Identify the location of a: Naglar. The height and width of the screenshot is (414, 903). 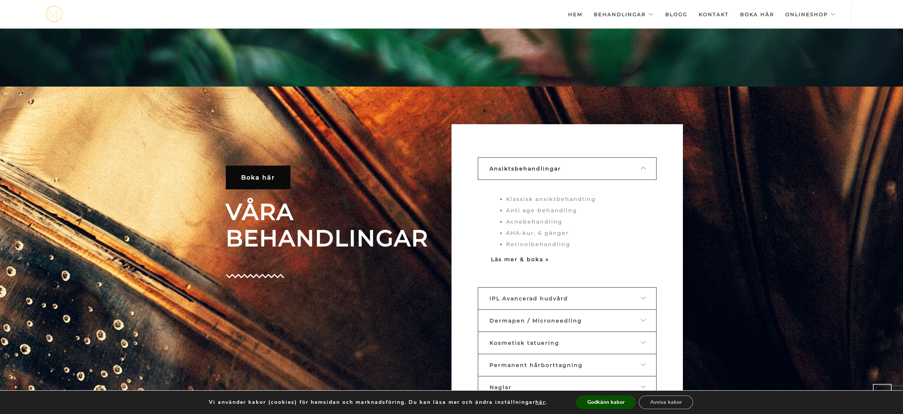
(567, 387).